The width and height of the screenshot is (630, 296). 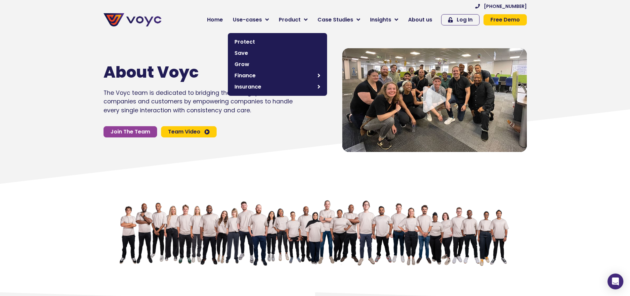 What do you see at coordinates (274, 76) in the screenshot?
I see `span: Finance` at bounding box center [274, 76].